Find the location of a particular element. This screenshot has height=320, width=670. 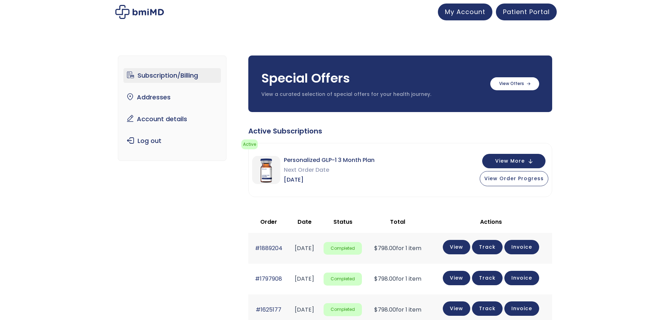

a: Subscription/Billing is located at coordinates (172, 76).